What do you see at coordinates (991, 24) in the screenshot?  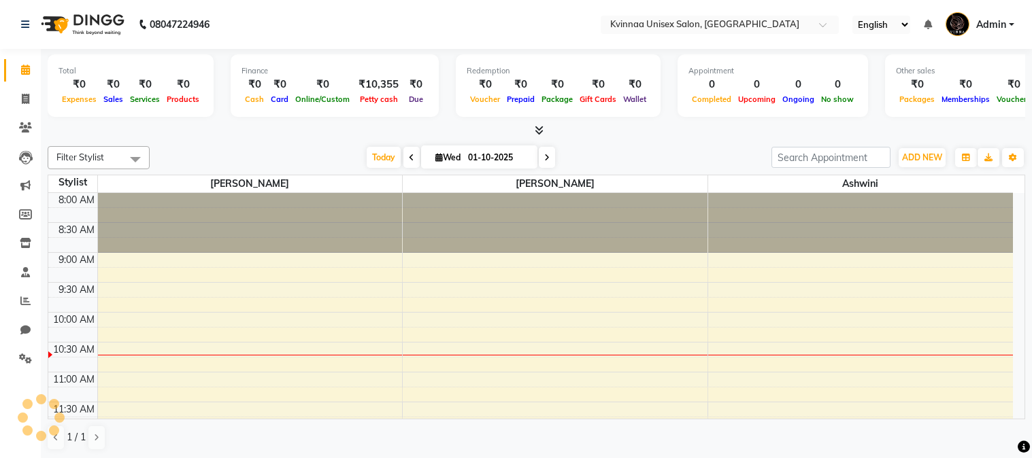 I see `span: Admin` at bounding box center [991, 24].